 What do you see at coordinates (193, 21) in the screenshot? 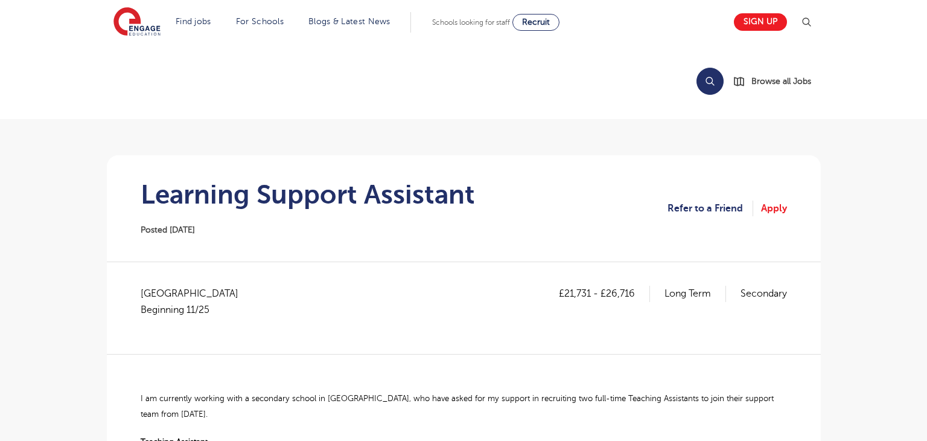
I see `a: Find jobs` at bounding box center [193, 21].